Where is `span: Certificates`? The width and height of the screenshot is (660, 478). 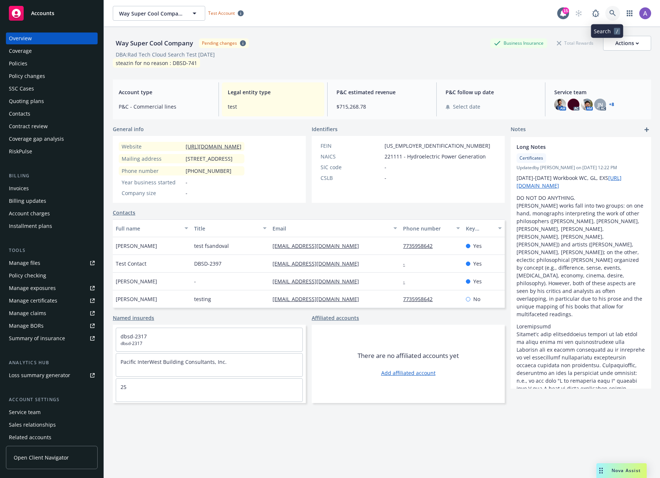 span: Certificates is located at coordinates (531, 158).